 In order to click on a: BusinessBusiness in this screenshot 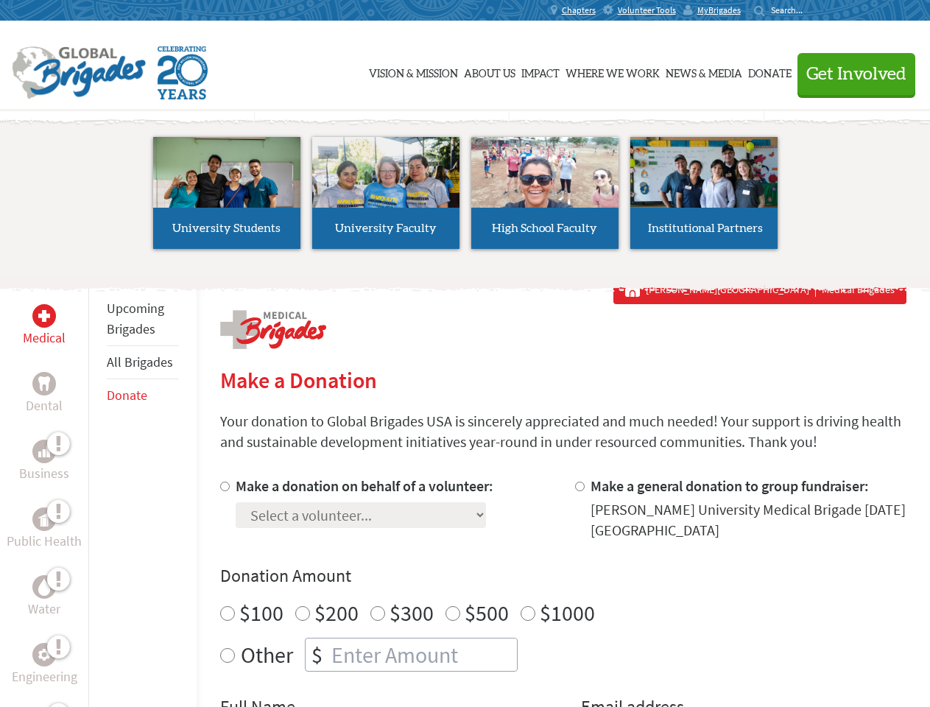, I will do `click(44, 462)`.